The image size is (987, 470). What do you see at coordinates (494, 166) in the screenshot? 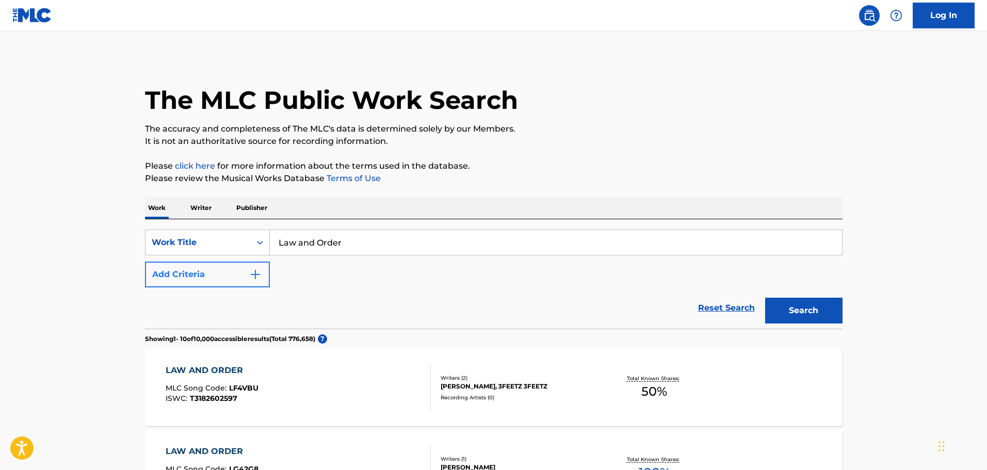
I see `p: Please for more information about the terms used in the database.` at bounding box center [494, 166].